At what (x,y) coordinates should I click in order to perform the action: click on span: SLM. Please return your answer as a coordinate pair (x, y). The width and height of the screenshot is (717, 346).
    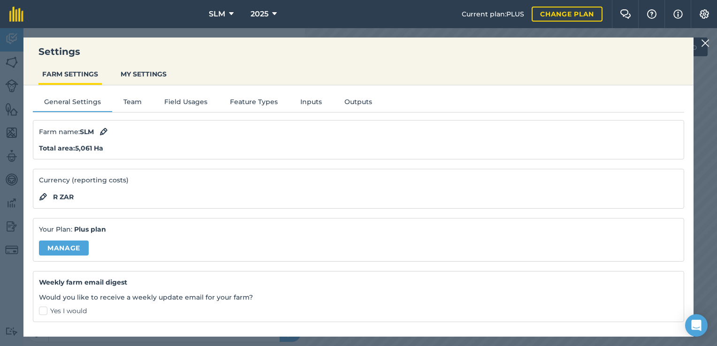
    Looking at the image, I should click on (217, 14).